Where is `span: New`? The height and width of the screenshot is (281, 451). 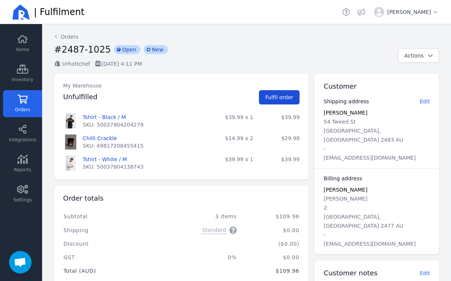 span: New is located at coordinates (156, 50).